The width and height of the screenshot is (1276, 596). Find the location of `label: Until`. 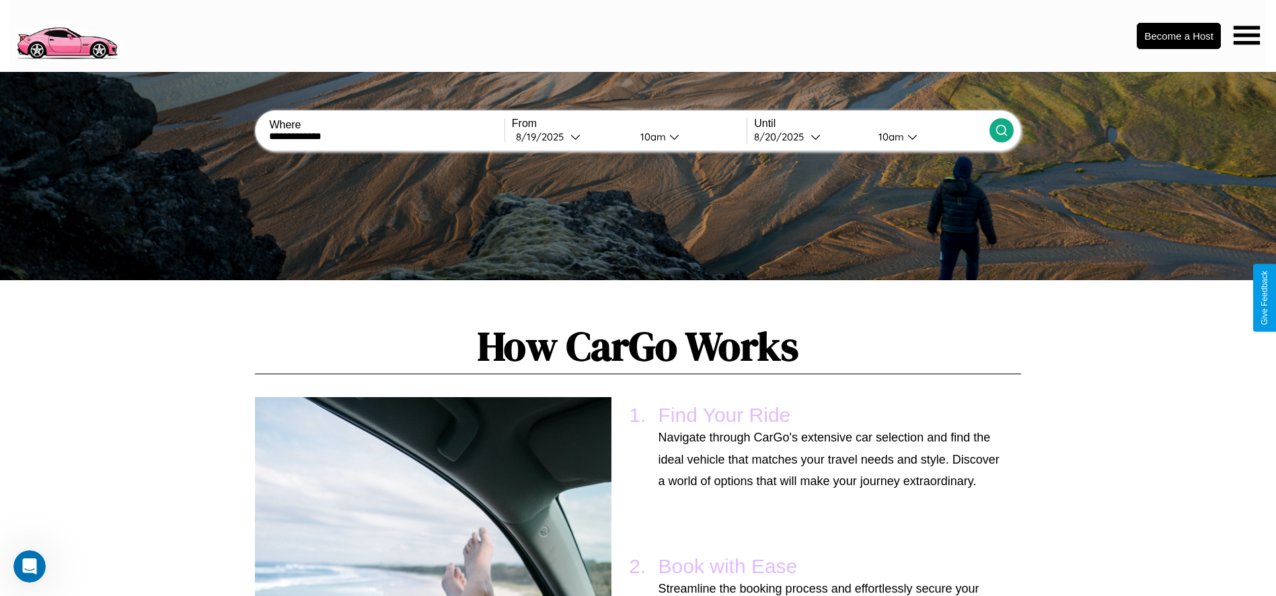

label: Until is located at coordinates (871, 124).